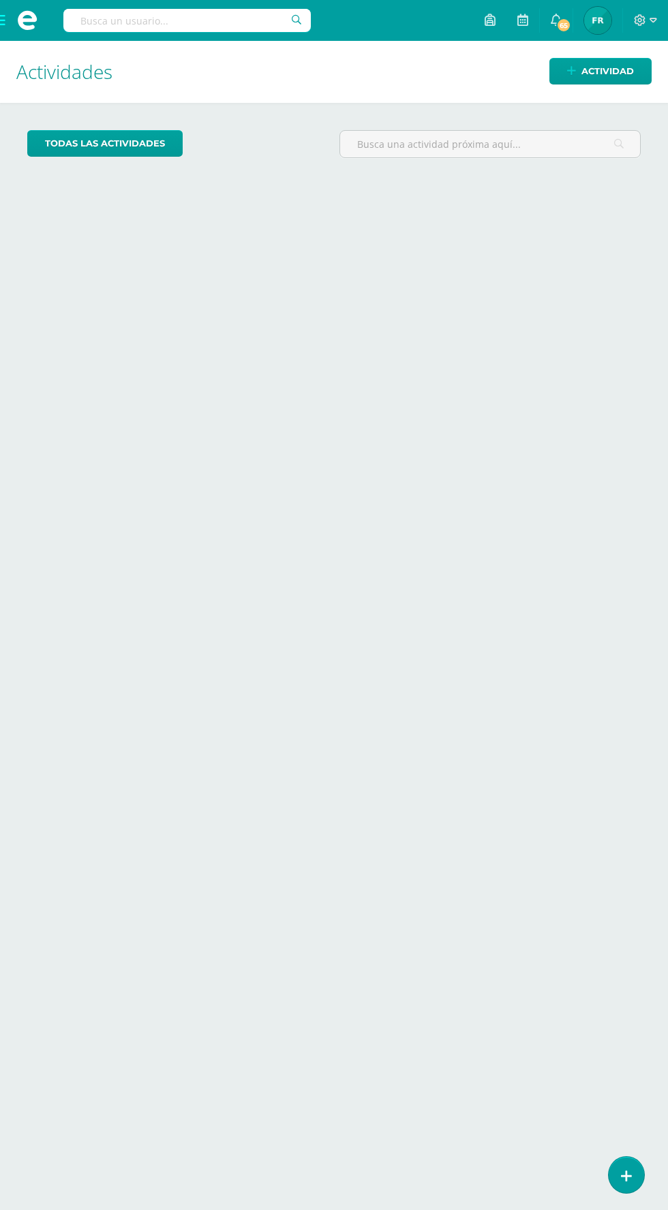 The height and width of the screenshot is (1210, 668). I want to click on input: Busca una actividad próxima aquí..., so click(490, 144).